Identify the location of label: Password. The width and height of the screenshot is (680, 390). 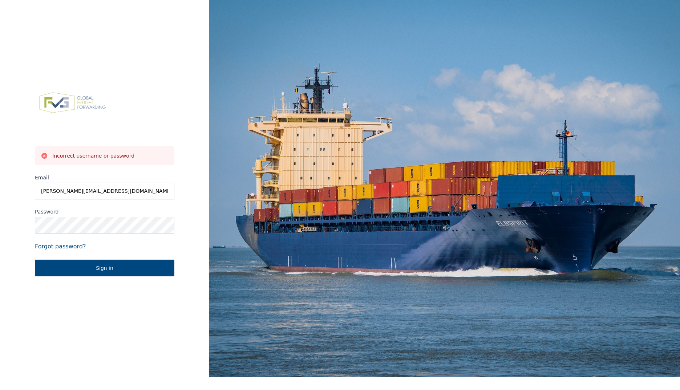
(105, 212).